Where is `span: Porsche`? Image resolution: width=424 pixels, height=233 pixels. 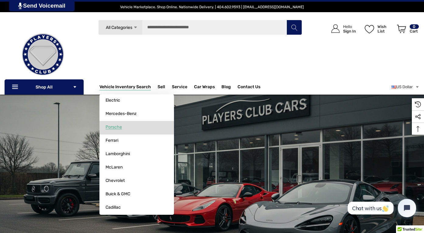 span: Porsche is located at coordinates (114, 127).